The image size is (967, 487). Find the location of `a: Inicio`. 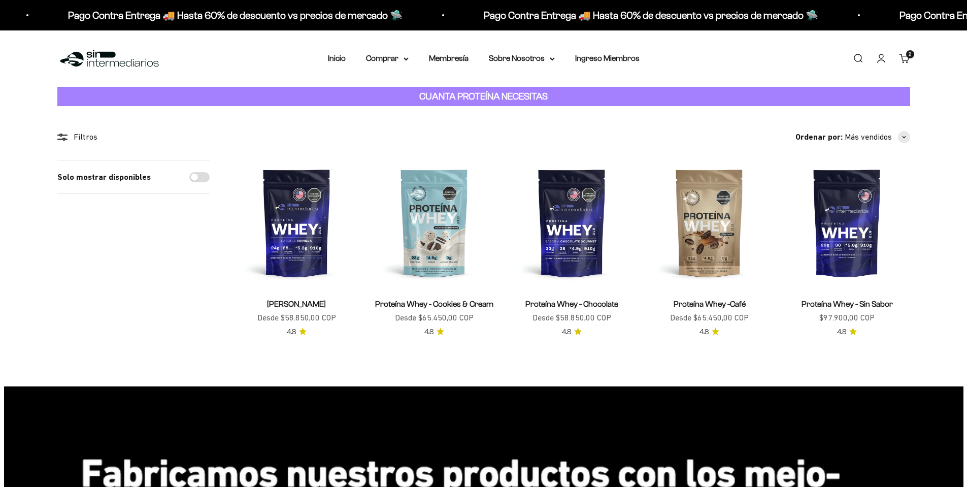

a: Inicio is located at coordinates (336, 58).